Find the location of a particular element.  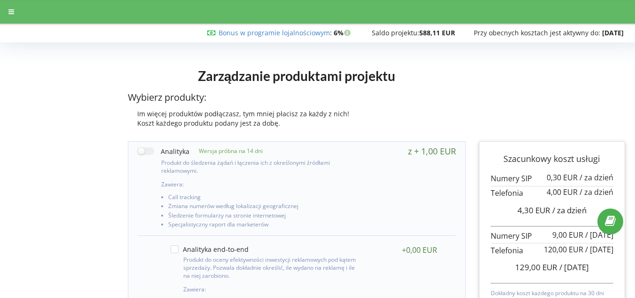

li: Call tracking is located at coordinates (264, 198).